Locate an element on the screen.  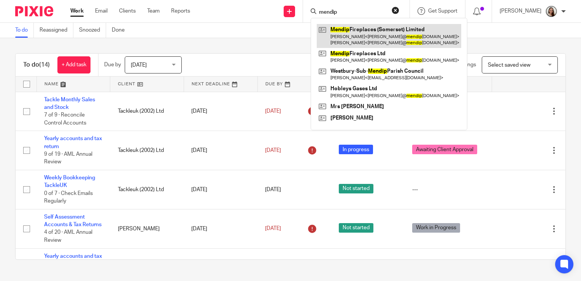
span: Select saved view is located at coordinates (509, 65).